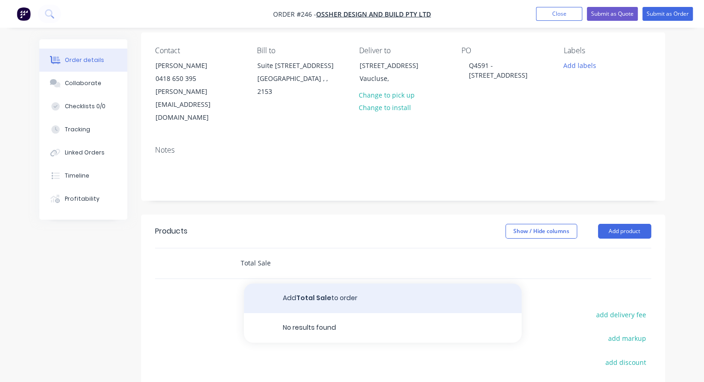  What do you see at coordinates (84, 60) in the screenshot?
I see `div: Order details` at bounding box center [84, 60].